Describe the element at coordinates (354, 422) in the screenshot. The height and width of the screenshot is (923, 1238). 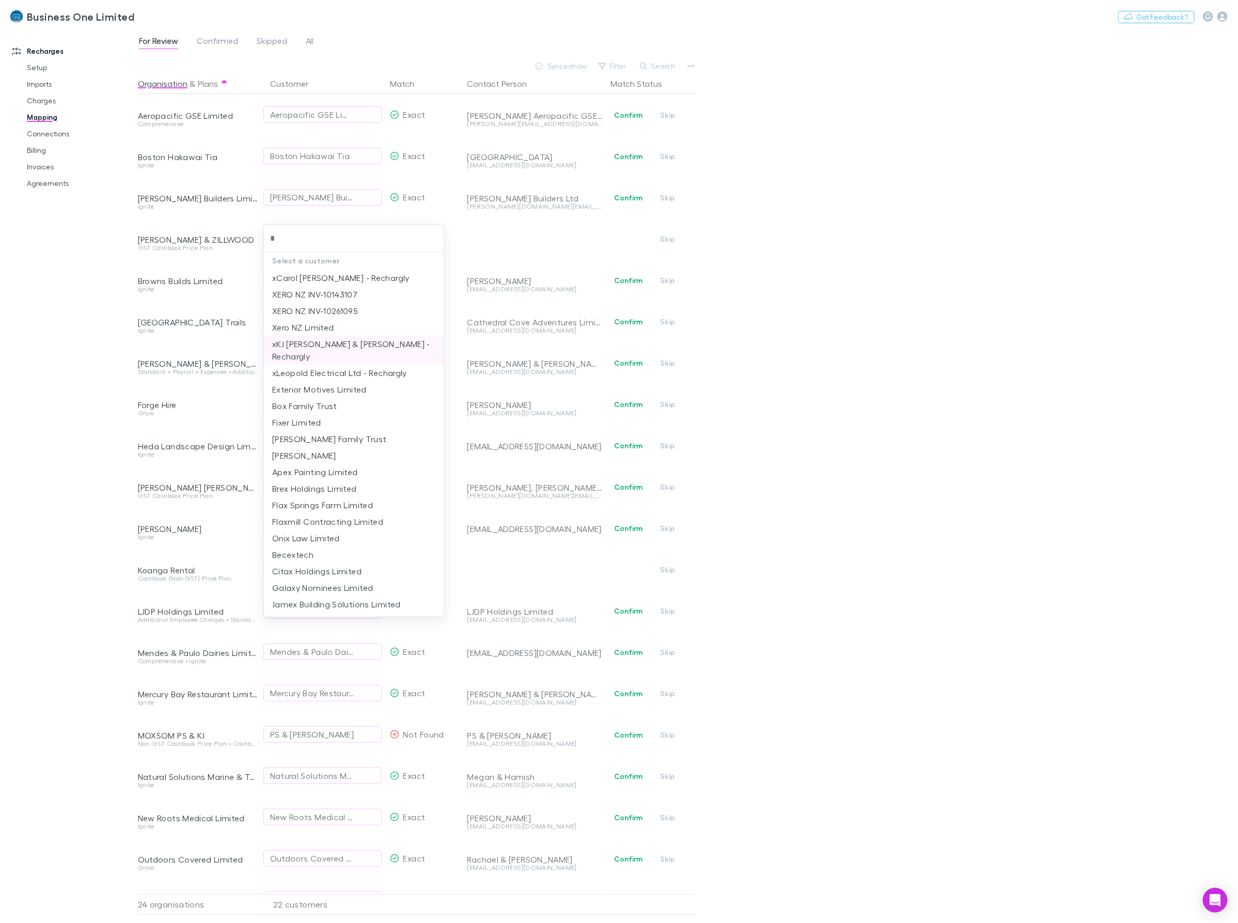
I see `li: Fixer Limited` at that location.